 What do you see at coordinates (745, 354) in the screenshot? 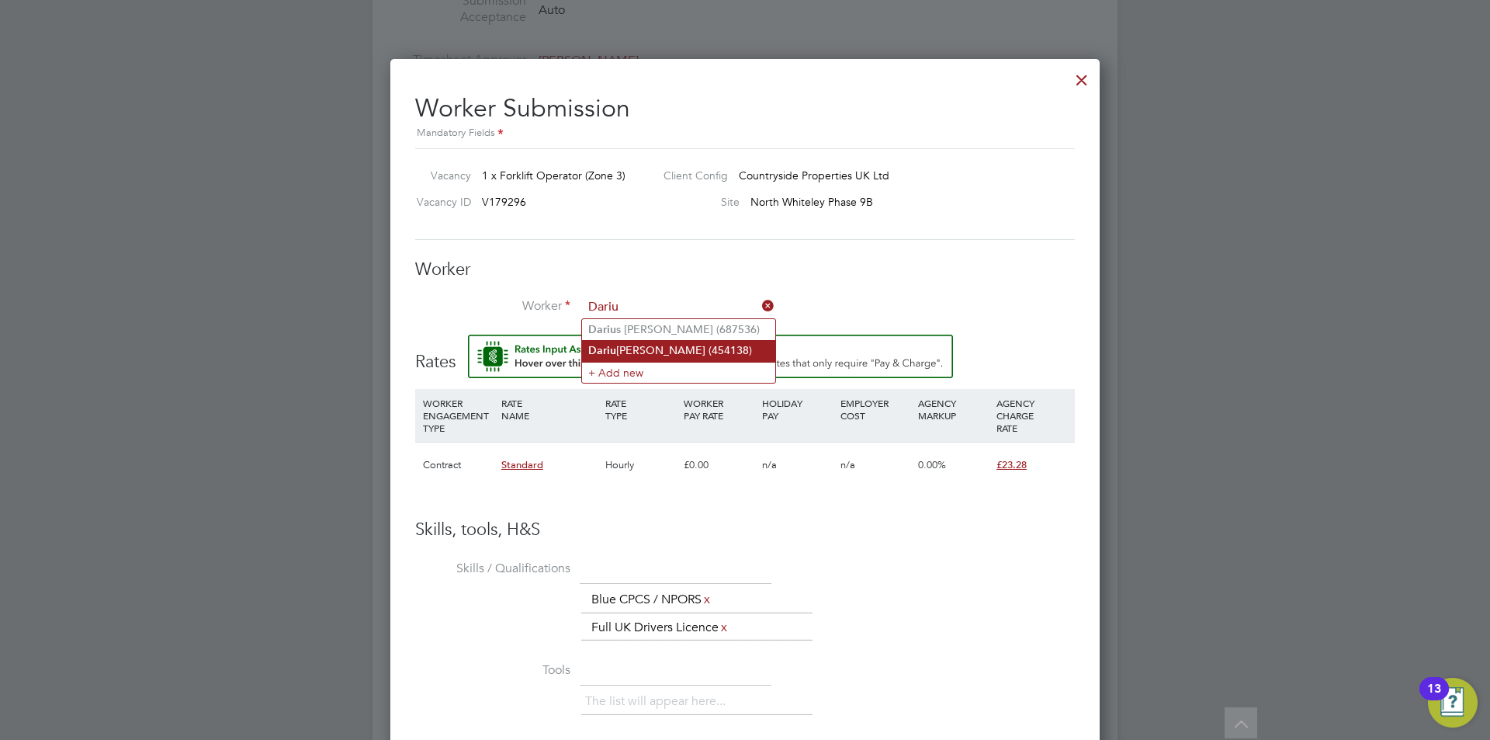
I see `h3: Rates` at bounding box center [745, 354].